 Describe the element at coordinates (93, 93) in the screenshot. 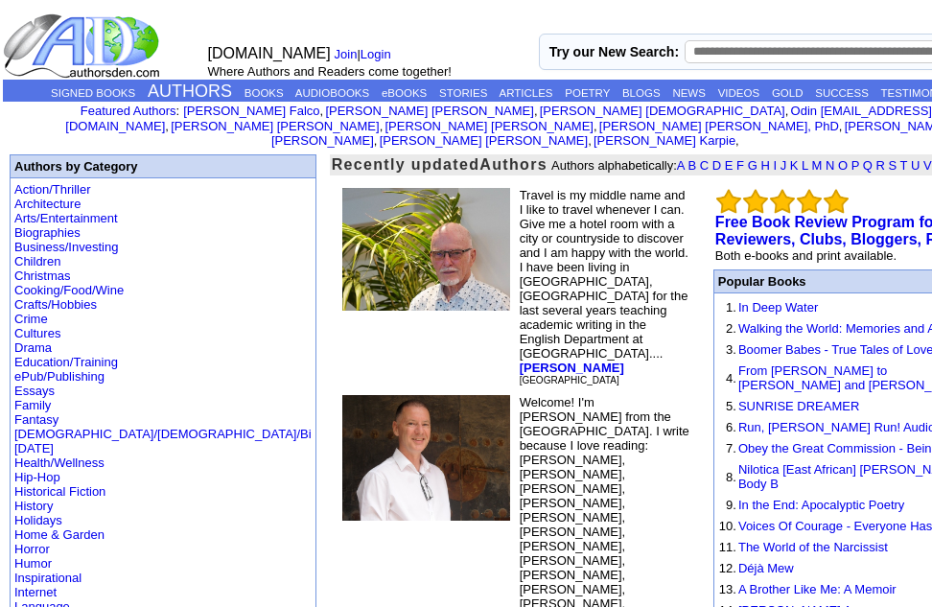

I see `a: SIGNED BOOKS` at that location.